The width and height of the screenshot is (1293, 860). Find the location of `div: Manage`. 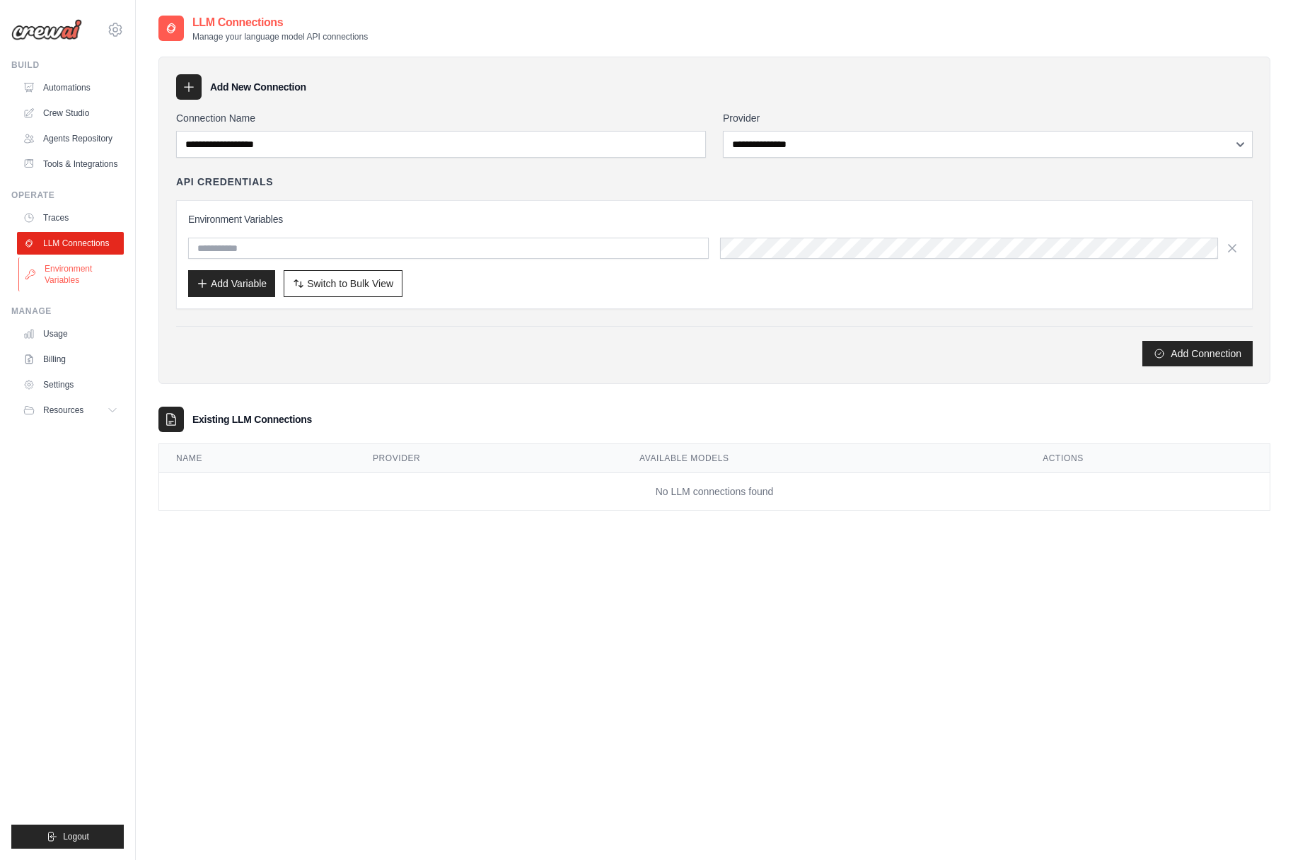

div: Manage is located at coordinates (67, 311).